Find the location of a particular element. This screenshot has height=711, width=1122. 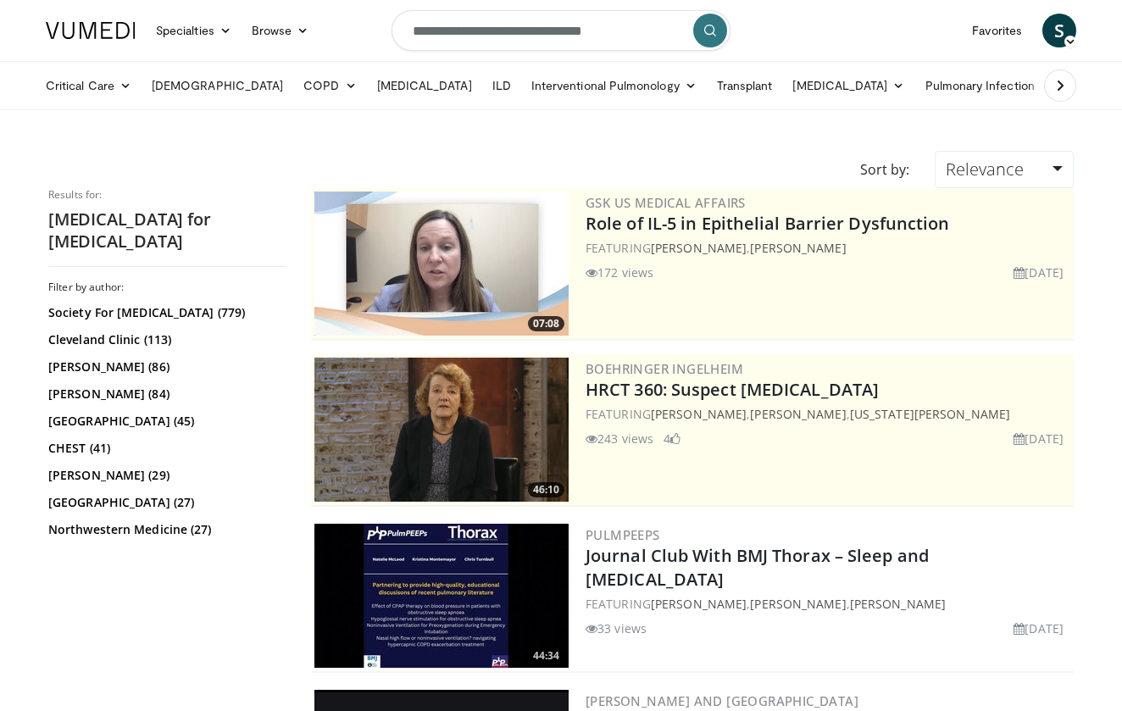

img: 4a9b13a9-d7b2-4d86-bd9d-a4061aca2a8c.300x170_q85_crop-smart_upscale.jpg is located at coordinates (441, 596).